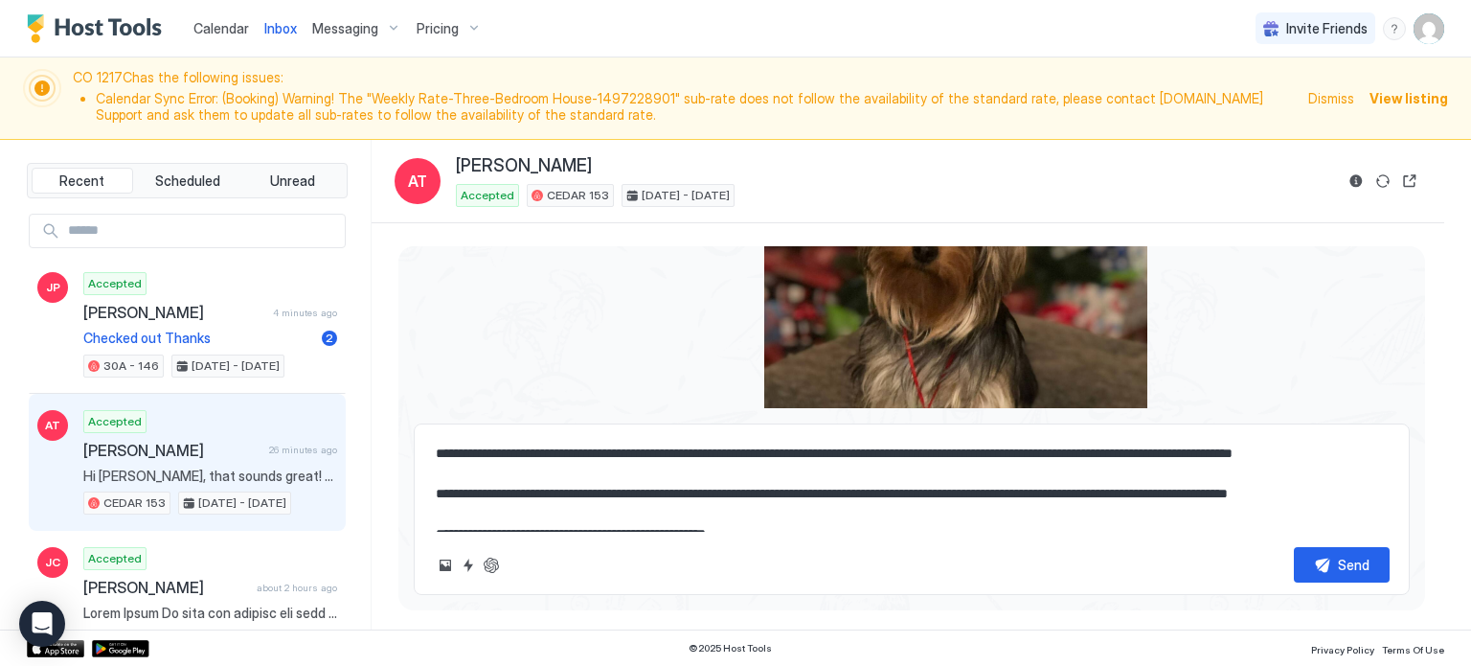 This screenshot has width=1471, height=666. What do you see at coordinates (1409, 98) in the screenshot?
I see `div: View listing` at bounding box center [1409, 98].